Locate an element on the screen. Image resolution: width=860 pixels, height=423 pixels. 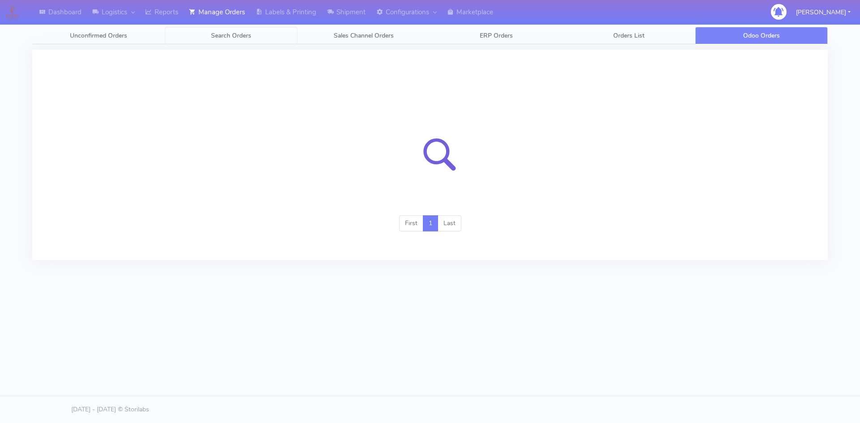
ul: Tabs is located at coordinates (430, 35).